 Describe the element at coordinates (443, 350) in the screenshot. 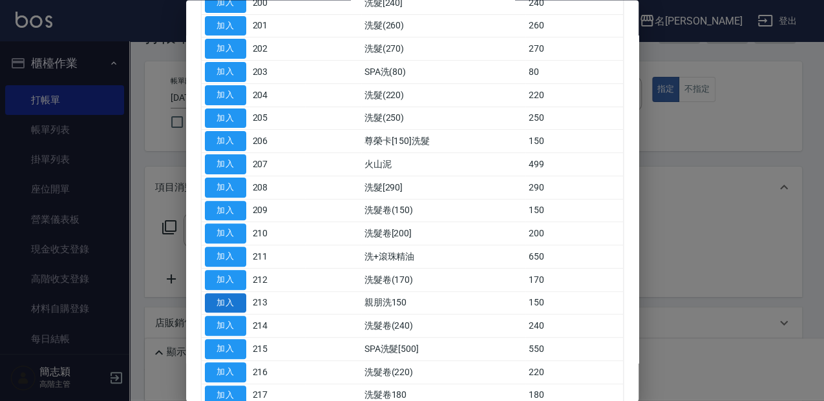

I see `td: SPA洗髮[500]` at that location.